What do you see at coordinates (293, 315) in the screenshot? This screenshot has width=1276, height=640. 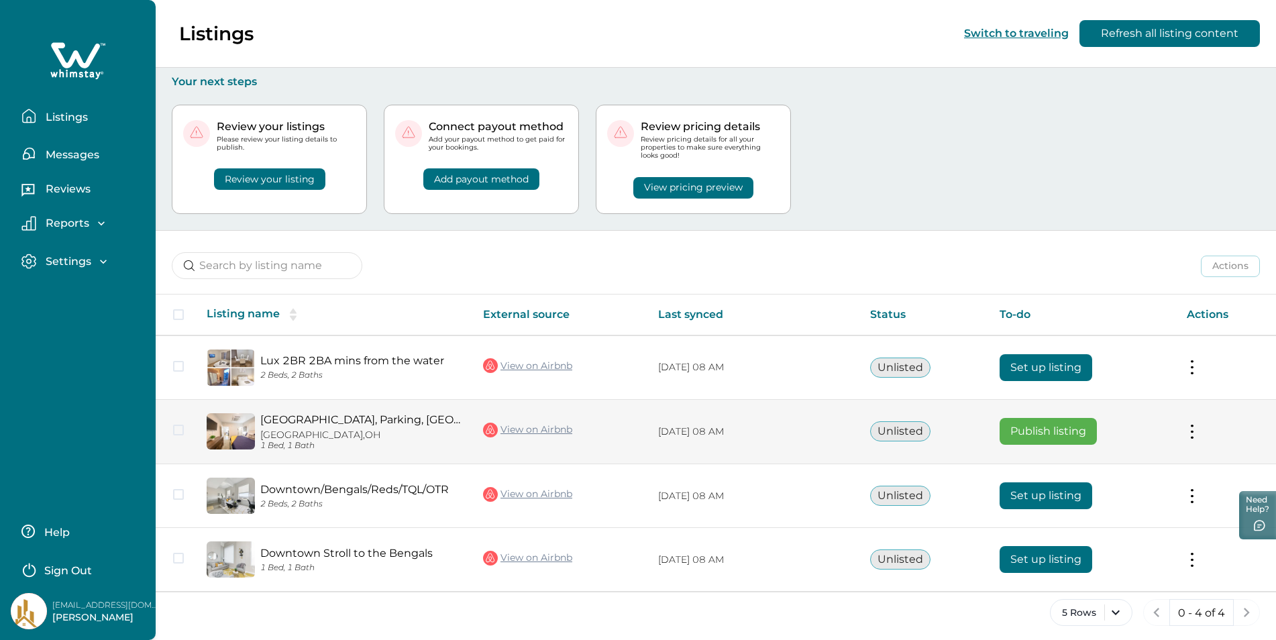 I see `button: sorting` at bounding box center [293, 315].